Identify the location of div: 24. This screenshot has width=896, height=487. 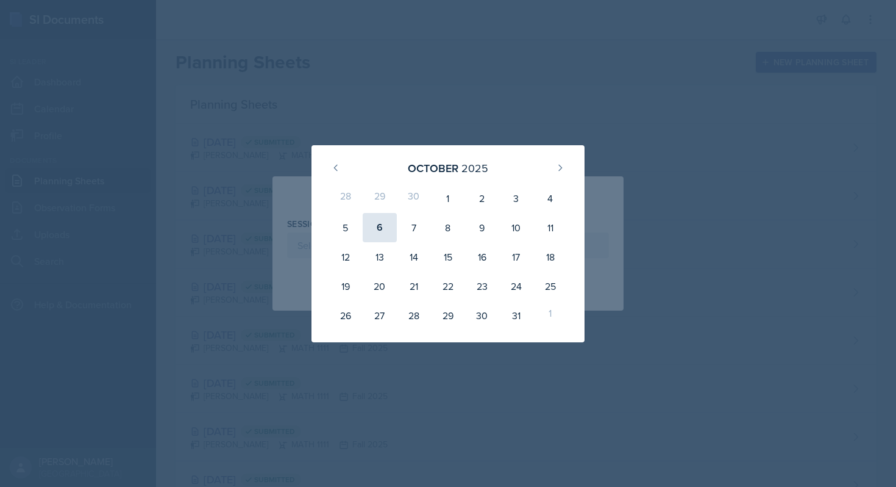
(517, 286).